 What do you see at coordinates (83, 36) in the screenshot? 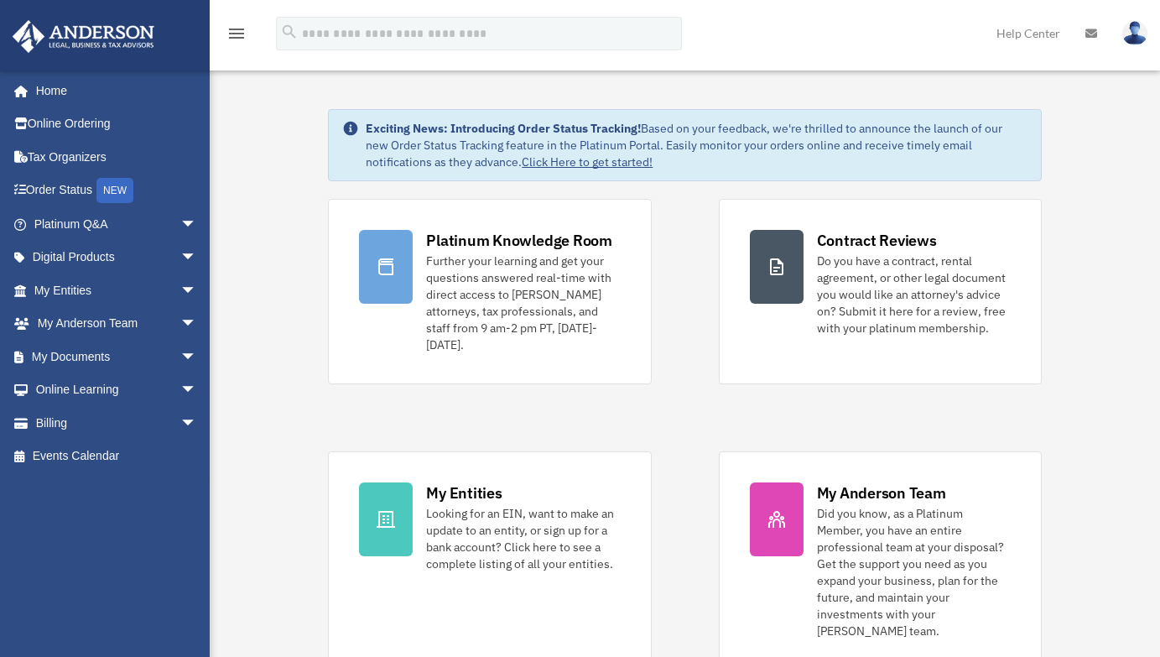
I see `img: Anderson Advisors Platinum Portal` at bounding box center [83, 36].